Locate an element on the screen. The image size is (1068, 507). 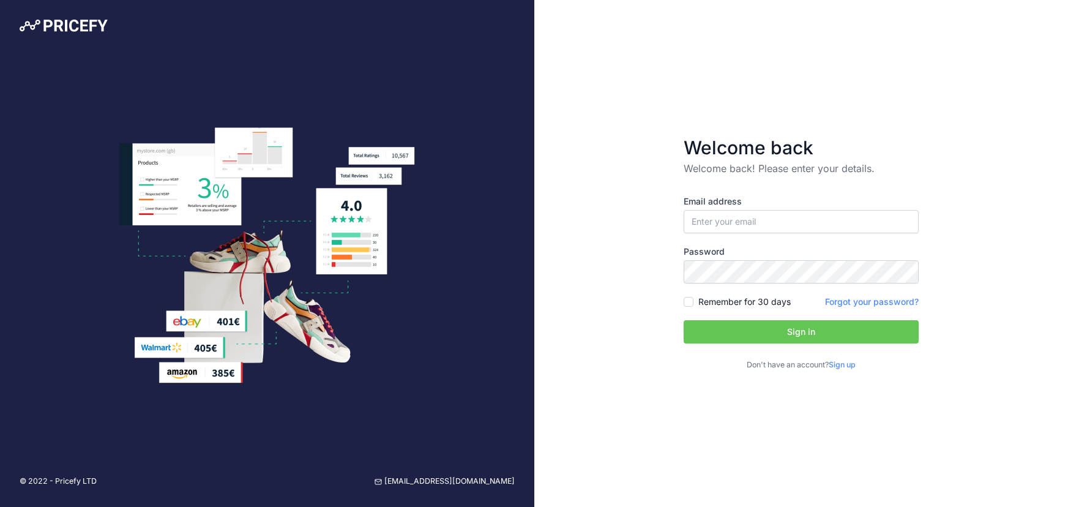
p: Welcome back! Please enter your details. is located at coordinates (801, 168).